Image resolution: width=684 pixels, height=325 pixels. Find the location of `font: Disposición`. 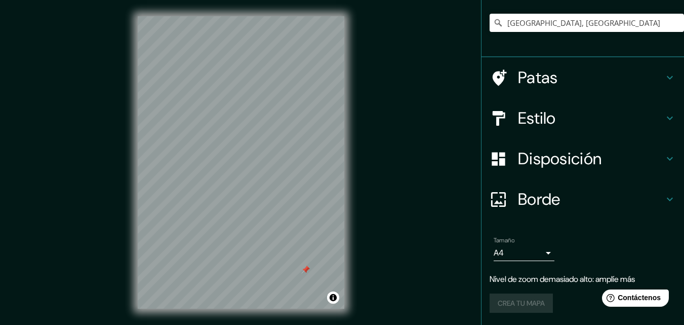

font: Disposición is located at coordinates (560, 159).